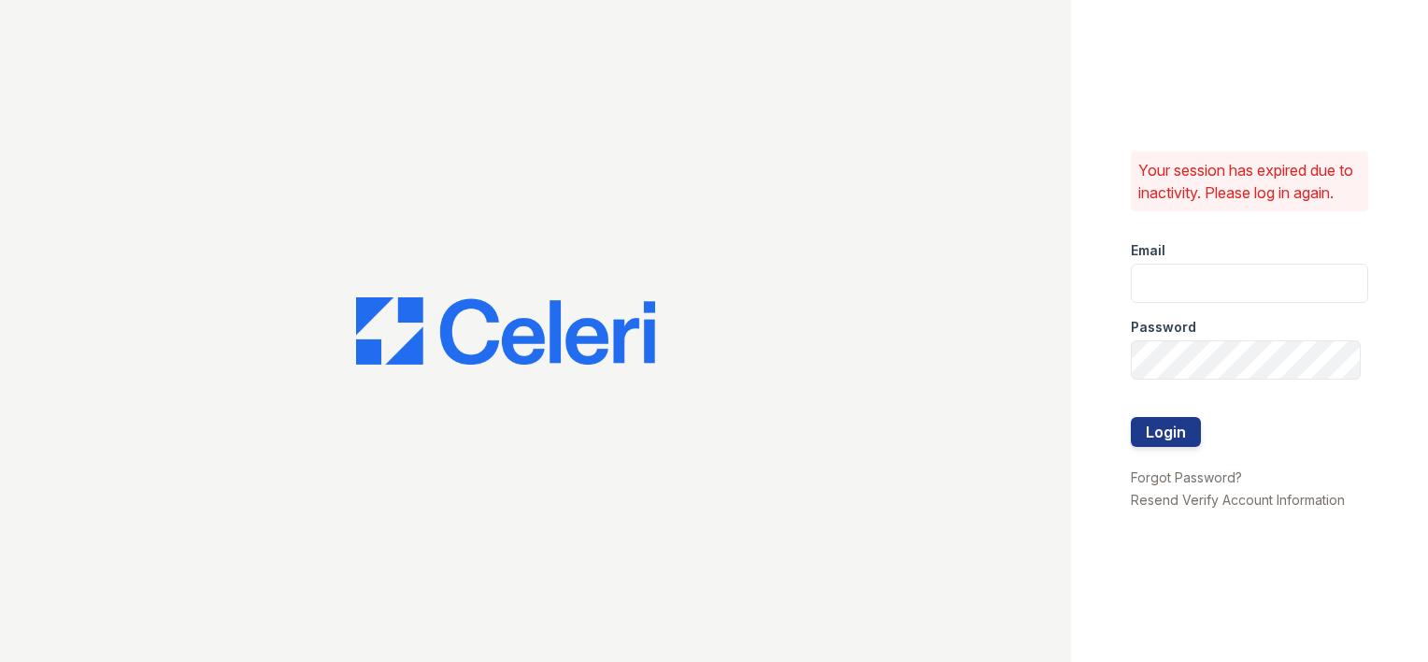 The image size is (1428, 662). I want to click on img: CE_Logo_Blue-a8612792a0a2168367f1c8372b55b34899dd931a85d93a1a3d3e32e68fde9ad4.png, so click(506, 331).